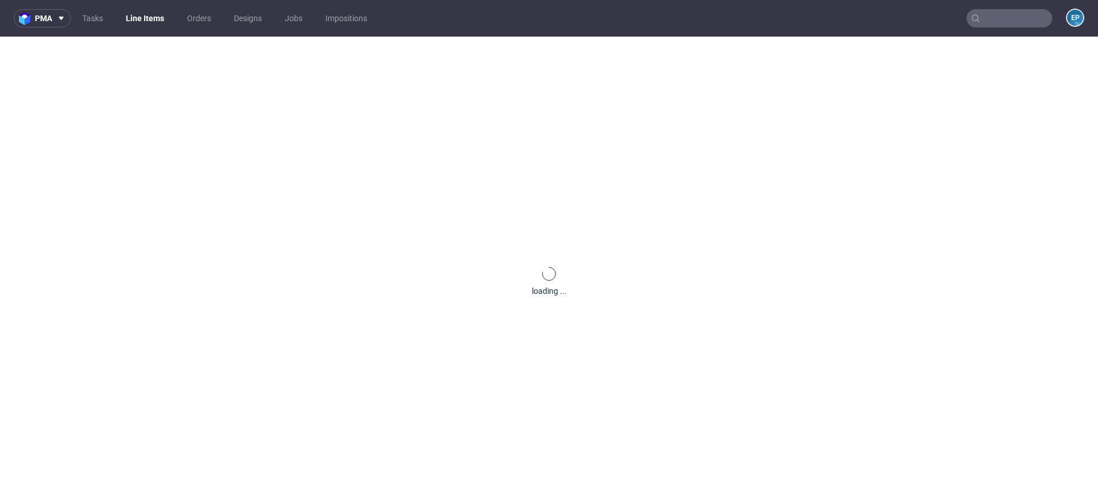 The height and width of the screenshot is (490, 1098). What do you see at coordinates (199, 18) in the screenshot?
I see `a: Orders` at bounding box center [199, 18].